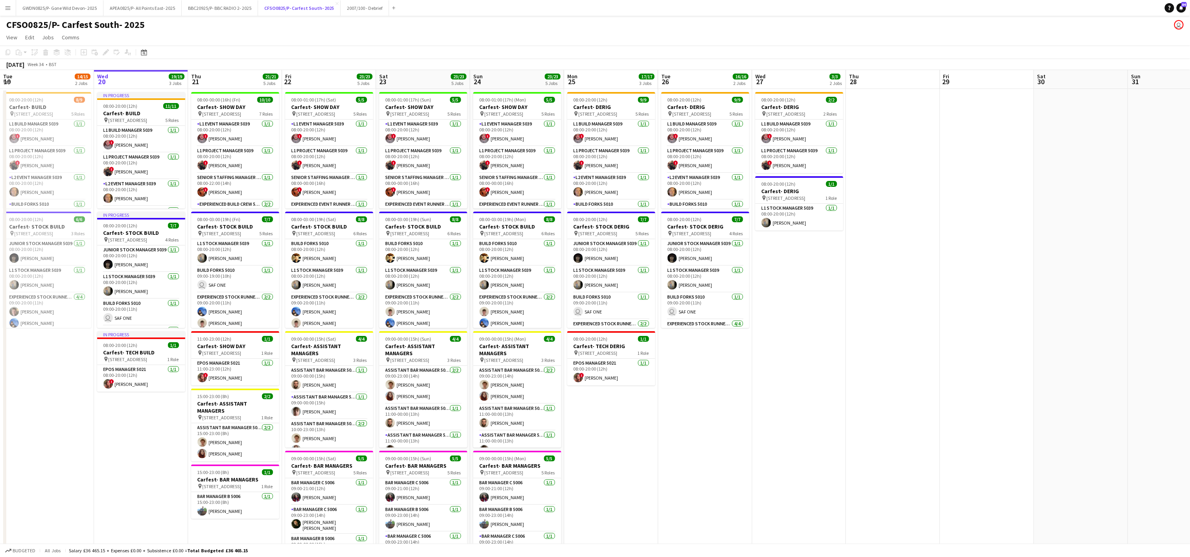 The image size is (1190, 557). I want to click on h3: Carfest- BUILD, so click(47, 107).